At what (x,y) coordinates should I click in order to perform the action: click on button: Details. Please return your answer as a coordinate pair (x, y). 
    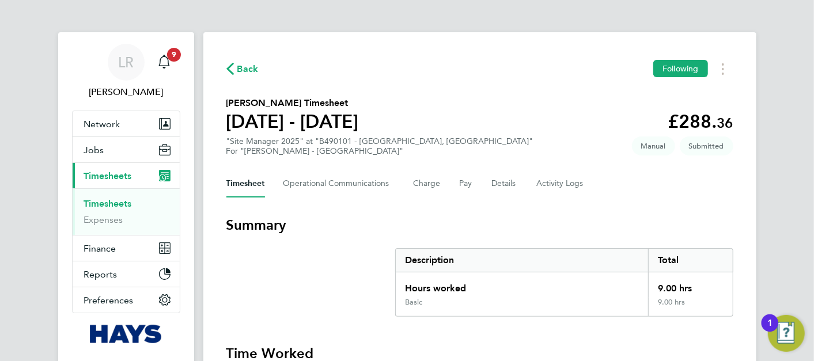
    Looking at the image, I should click on (505, 184).